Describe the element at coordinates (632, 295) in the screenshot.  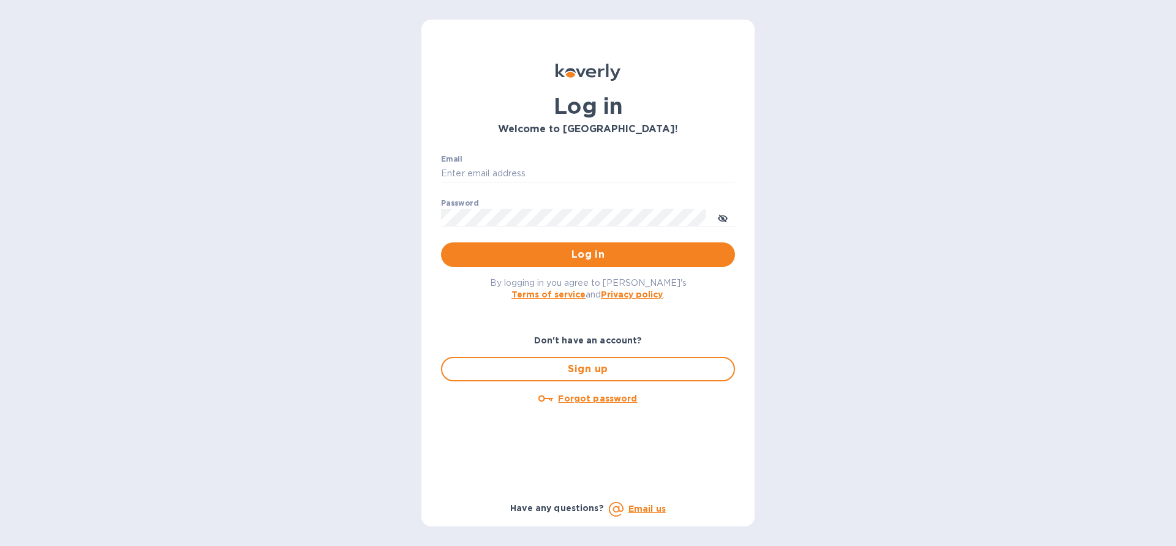
I see `a: Privacy policy` at that location.